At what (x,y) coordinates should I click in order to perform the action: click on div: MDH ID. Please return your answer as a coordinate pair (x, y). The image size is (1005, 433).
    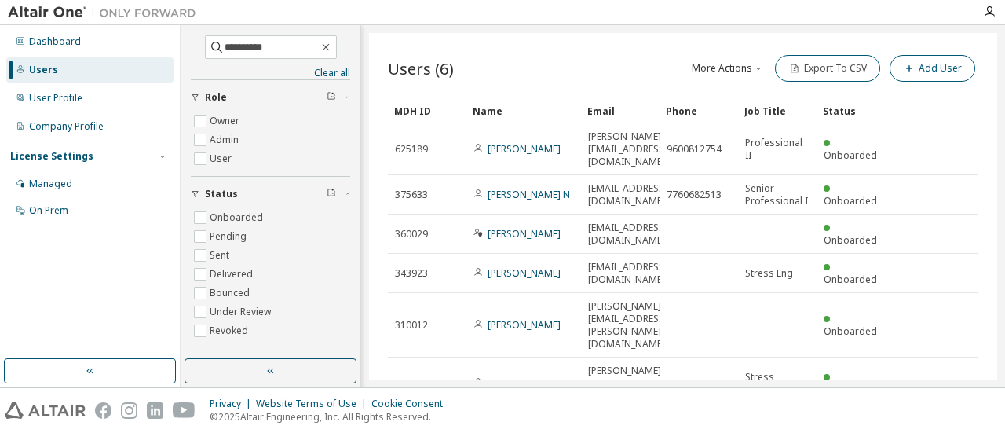
    Looking at the image, I should click on (427, 111).